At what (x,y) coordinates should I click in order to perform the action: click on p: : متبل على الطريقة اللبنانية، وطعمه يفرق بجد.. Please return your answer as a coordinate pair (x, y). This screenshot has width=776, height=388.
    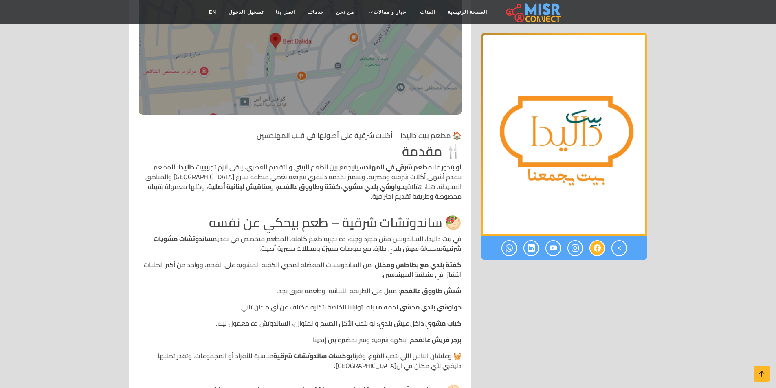
    Looking at the image, I should click on (300, 291).